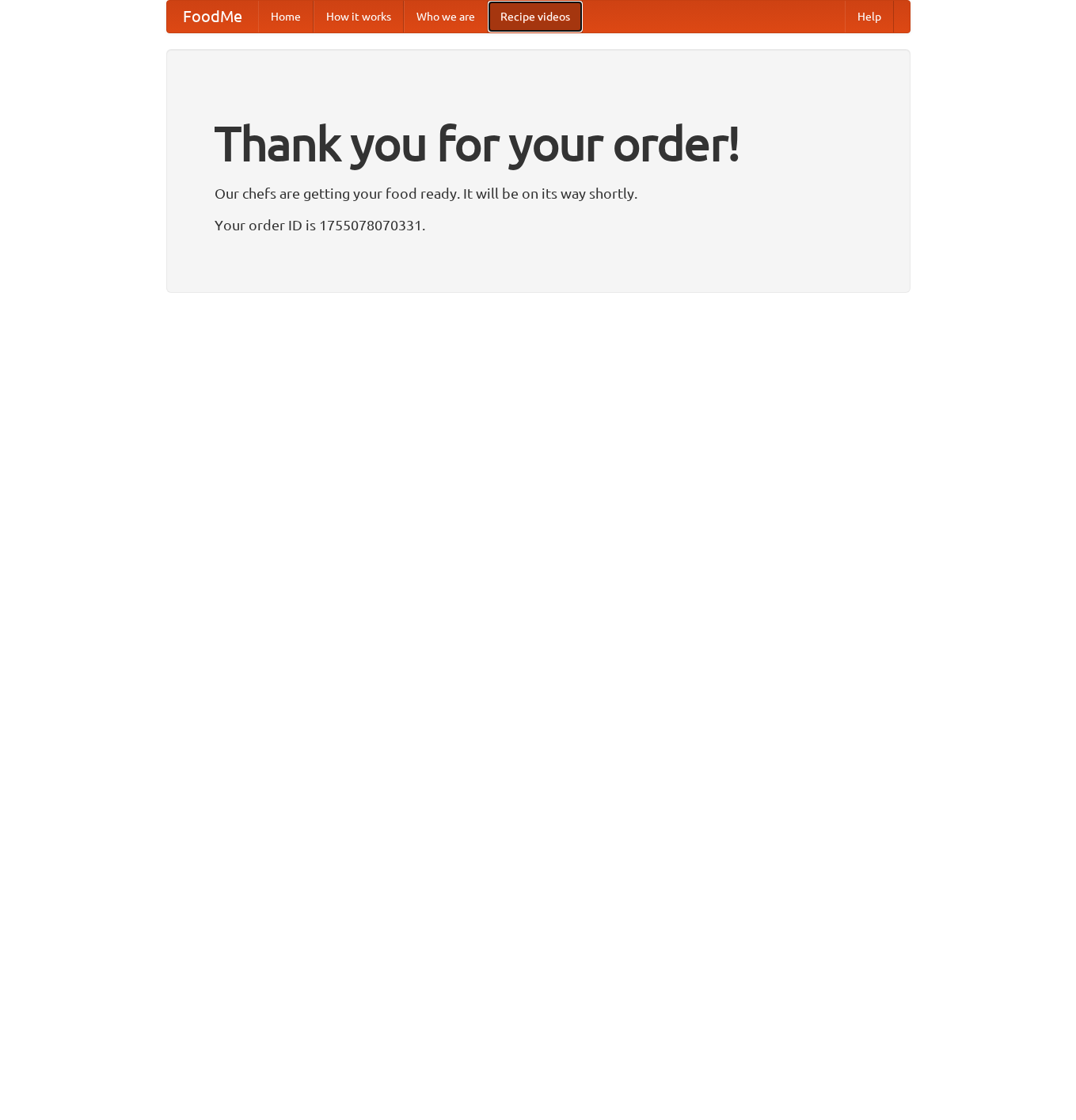  I want to click on p: Our chefs are getting your food ready. It will be on its way shortly., so click(538, 193).